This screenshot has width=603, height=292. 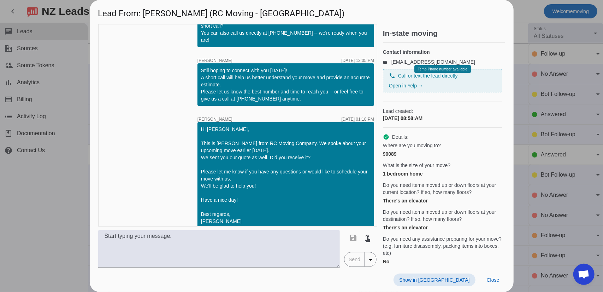 What do you see at coordinates (406, 86) in the screenshot?
I see `a: Open in Yelp →` at bounding box center [406, 86].